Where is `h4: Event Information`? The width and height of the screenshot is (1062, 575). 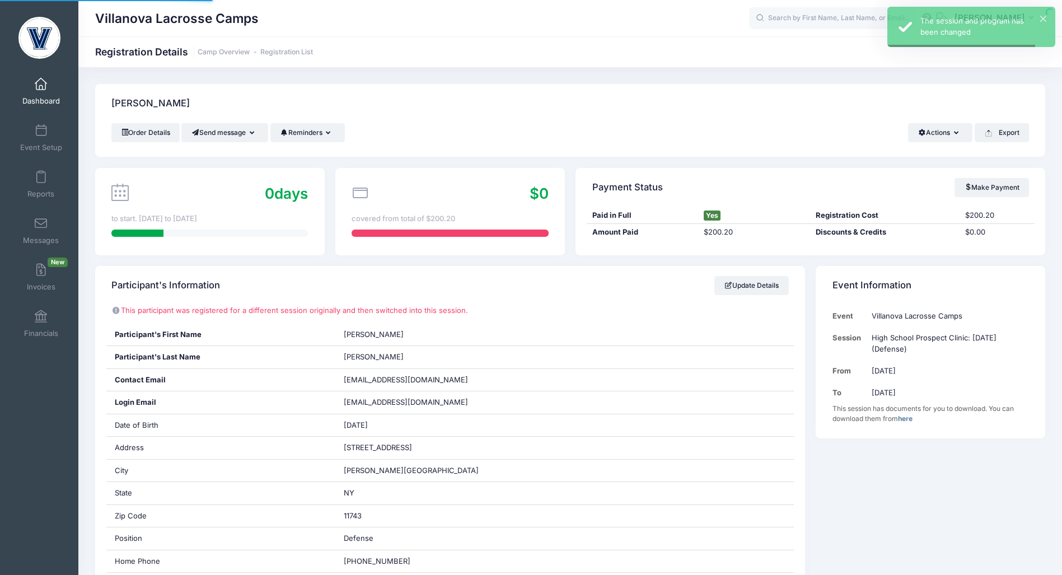
h4: Event Information is located at coordinates (872, 286).